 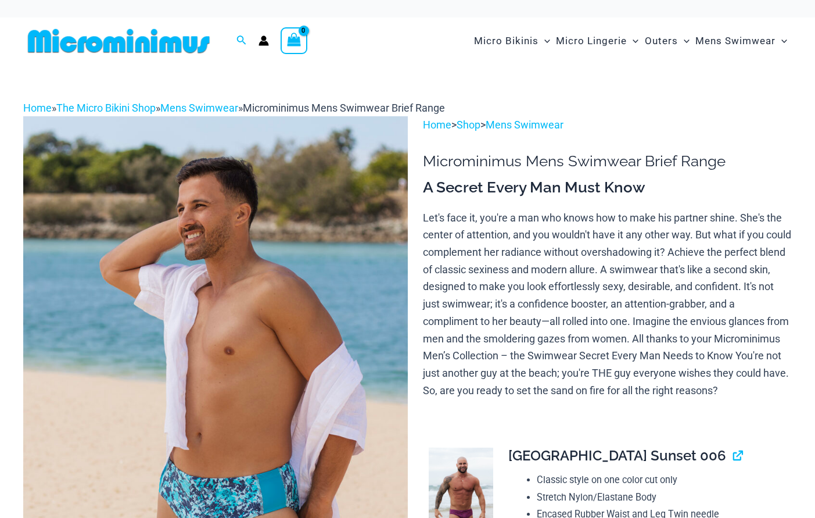 I want to click on a: The Micro Bikini Shop, so click(x=106, y=108).